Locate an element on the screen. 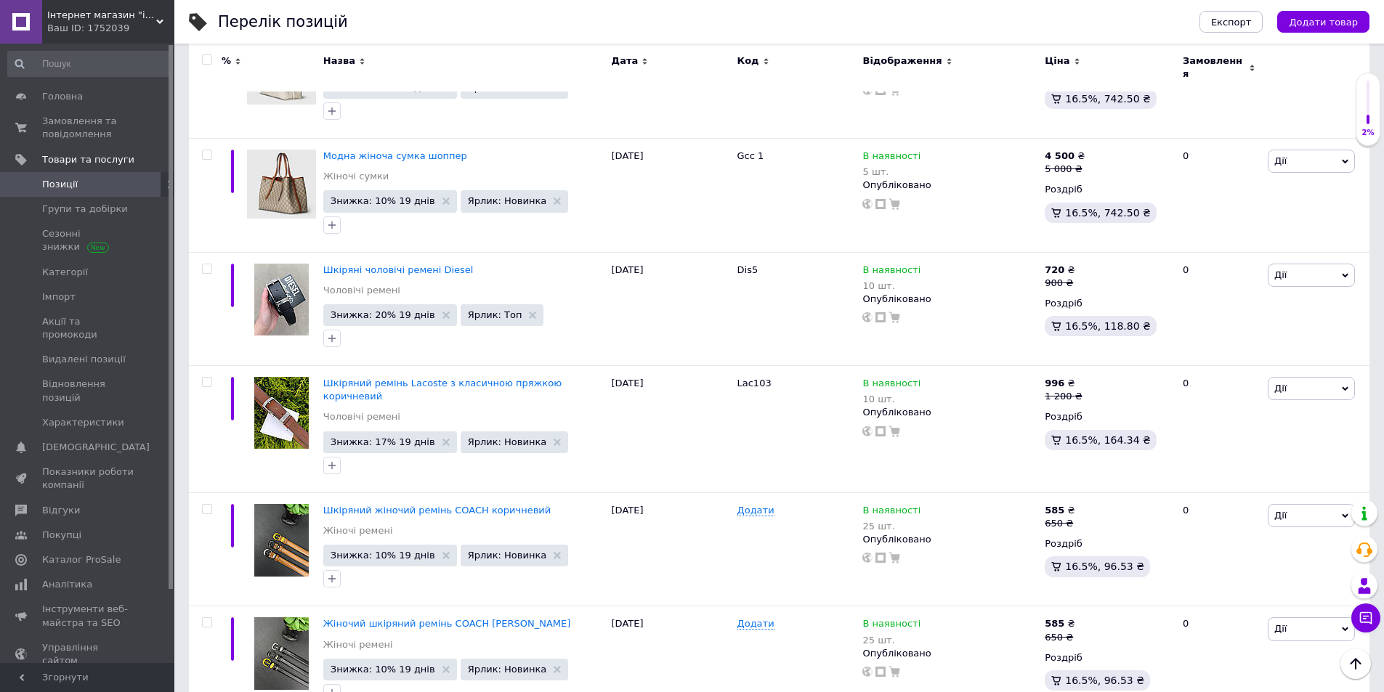 The width and height of the screenshot is (1384, 692). img: Кожаный женский ремень COACH коричневый is located at coordinates (281, 540).